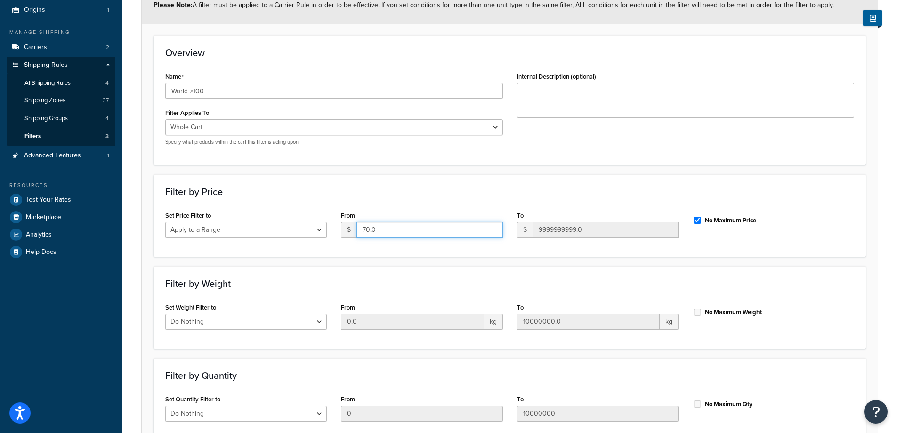  I want to click on li: Filters, so click(61, 136).